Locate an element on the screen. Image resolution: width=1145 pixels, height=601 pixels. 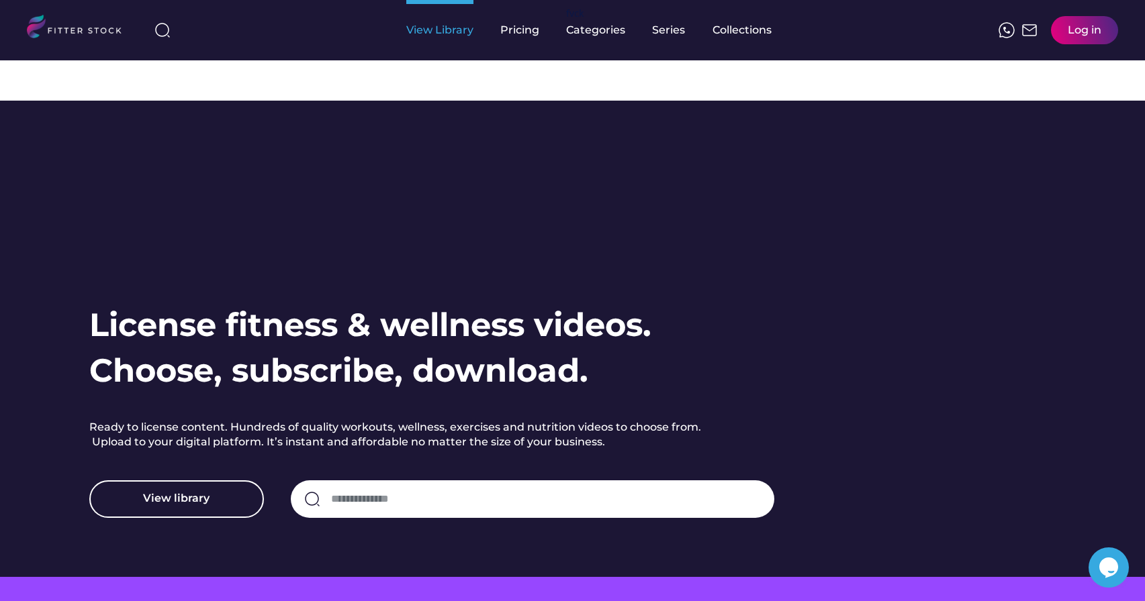
div: Categories is located at coordinates (595, 30).